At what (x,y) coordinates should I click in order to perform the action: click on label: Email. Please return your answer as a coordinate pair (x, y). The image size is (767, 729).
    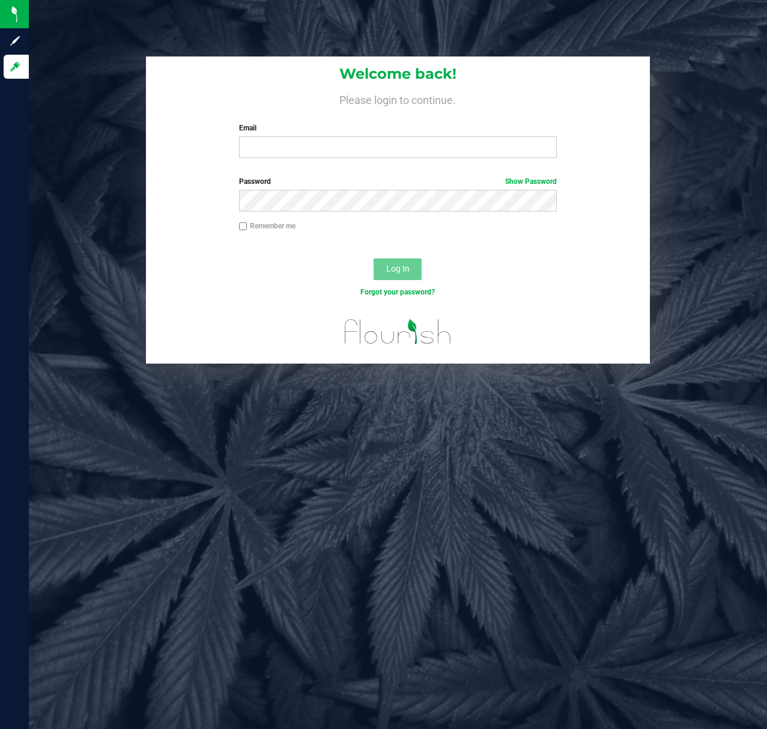
    Looking at the image, I should click on (398, 128).